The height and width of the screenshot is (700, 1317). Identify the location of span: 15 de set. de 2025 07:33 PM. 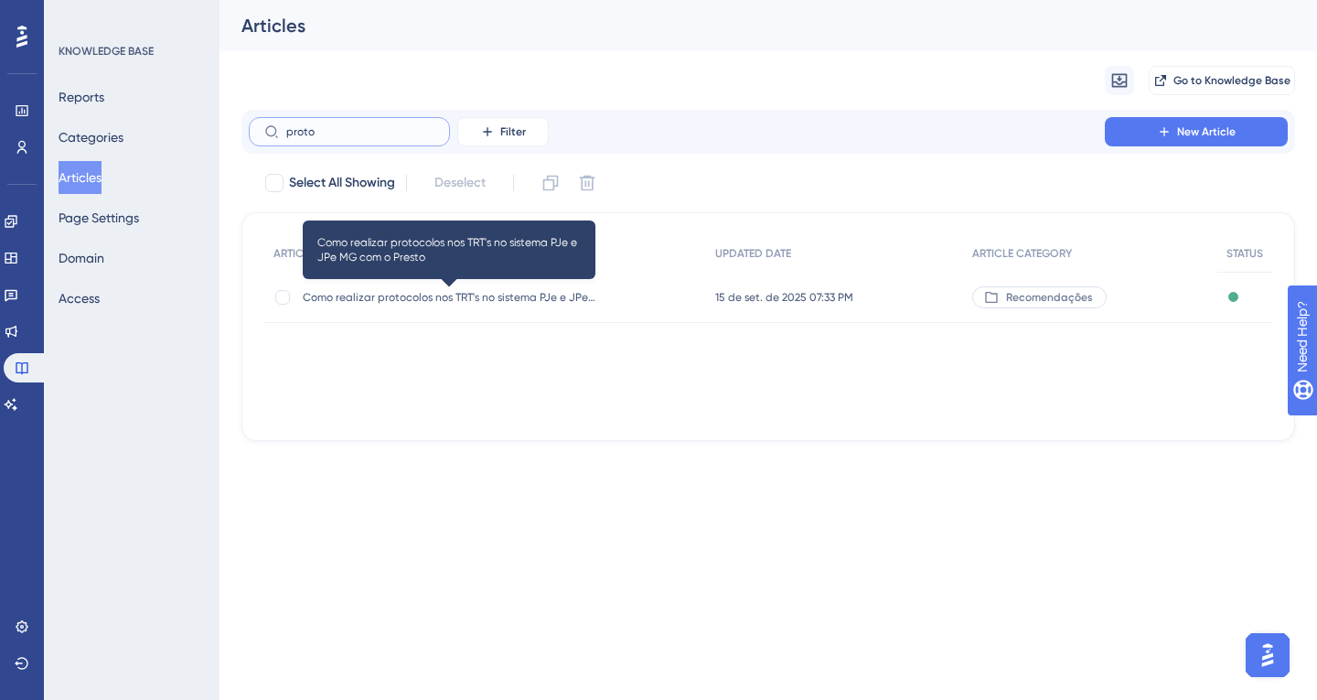
(784, 297).